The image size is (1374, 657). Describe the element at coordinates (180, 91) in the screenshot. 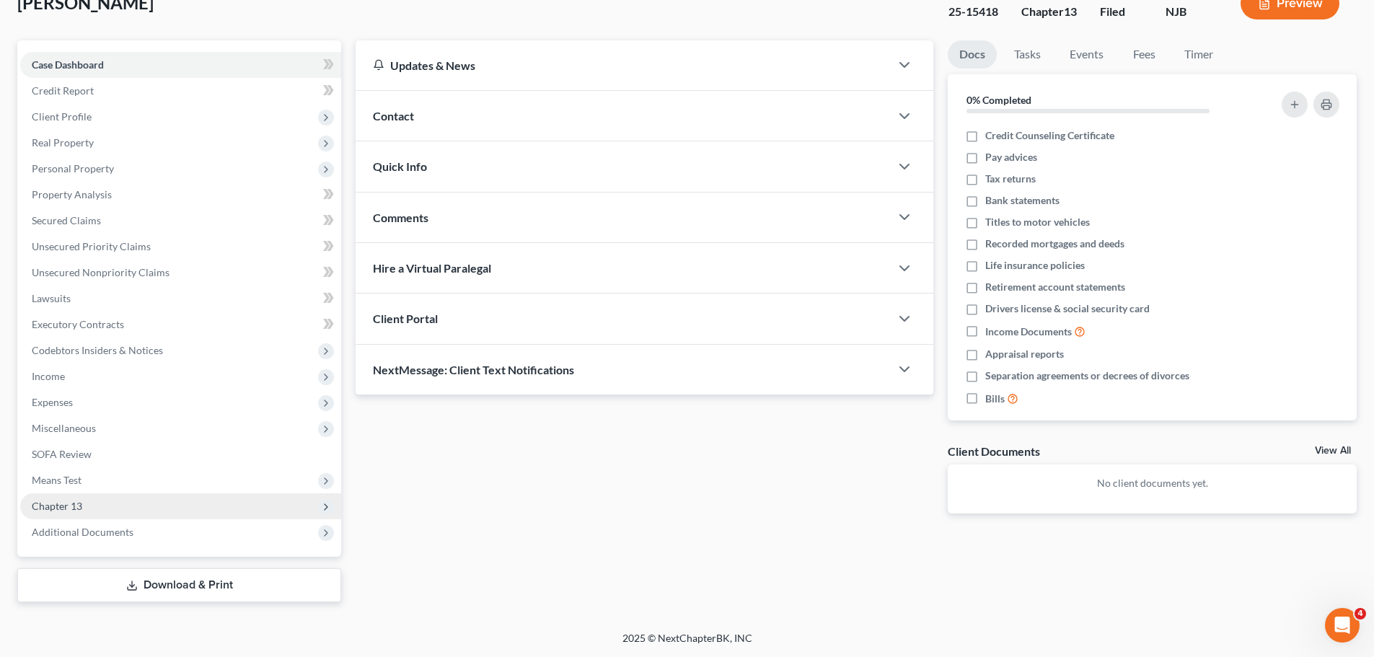

I see `a: Credit Report` at that location.